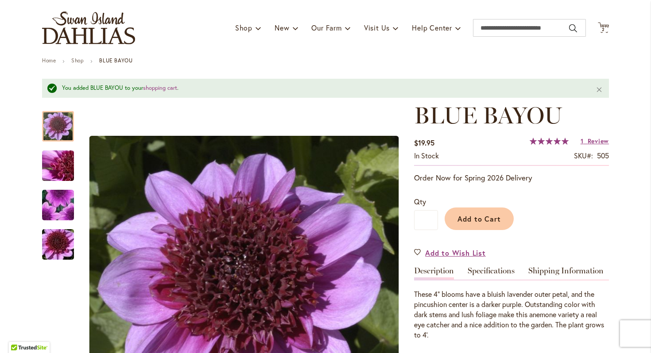 The image size is (651, 353). What do you see at coordinates (434, 273) in the screenshot?
I see `a: Description` at bounding box center [434, 273].